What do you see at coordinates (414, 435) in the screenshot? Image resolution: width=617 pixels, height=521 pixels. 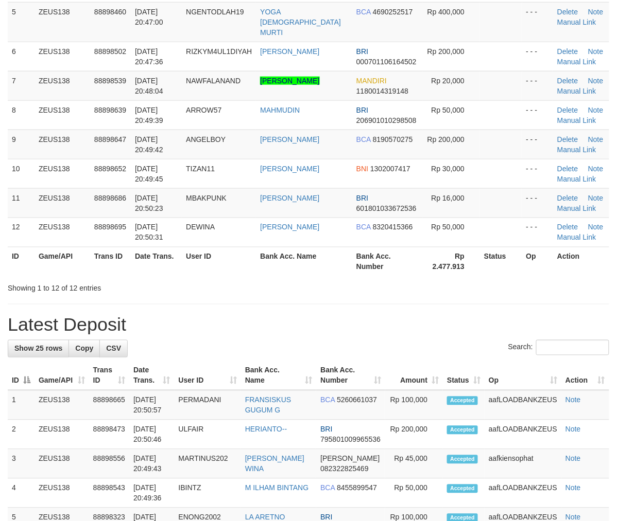 I see `td: Rp 200,000` at bounding box center [414, 435].